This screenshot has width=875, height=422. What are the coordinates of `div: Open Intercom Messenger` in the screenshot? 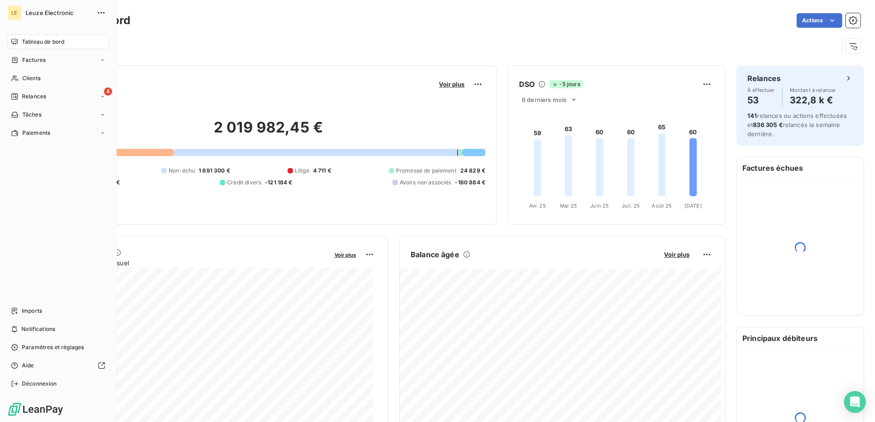 It's located at (855, 402).